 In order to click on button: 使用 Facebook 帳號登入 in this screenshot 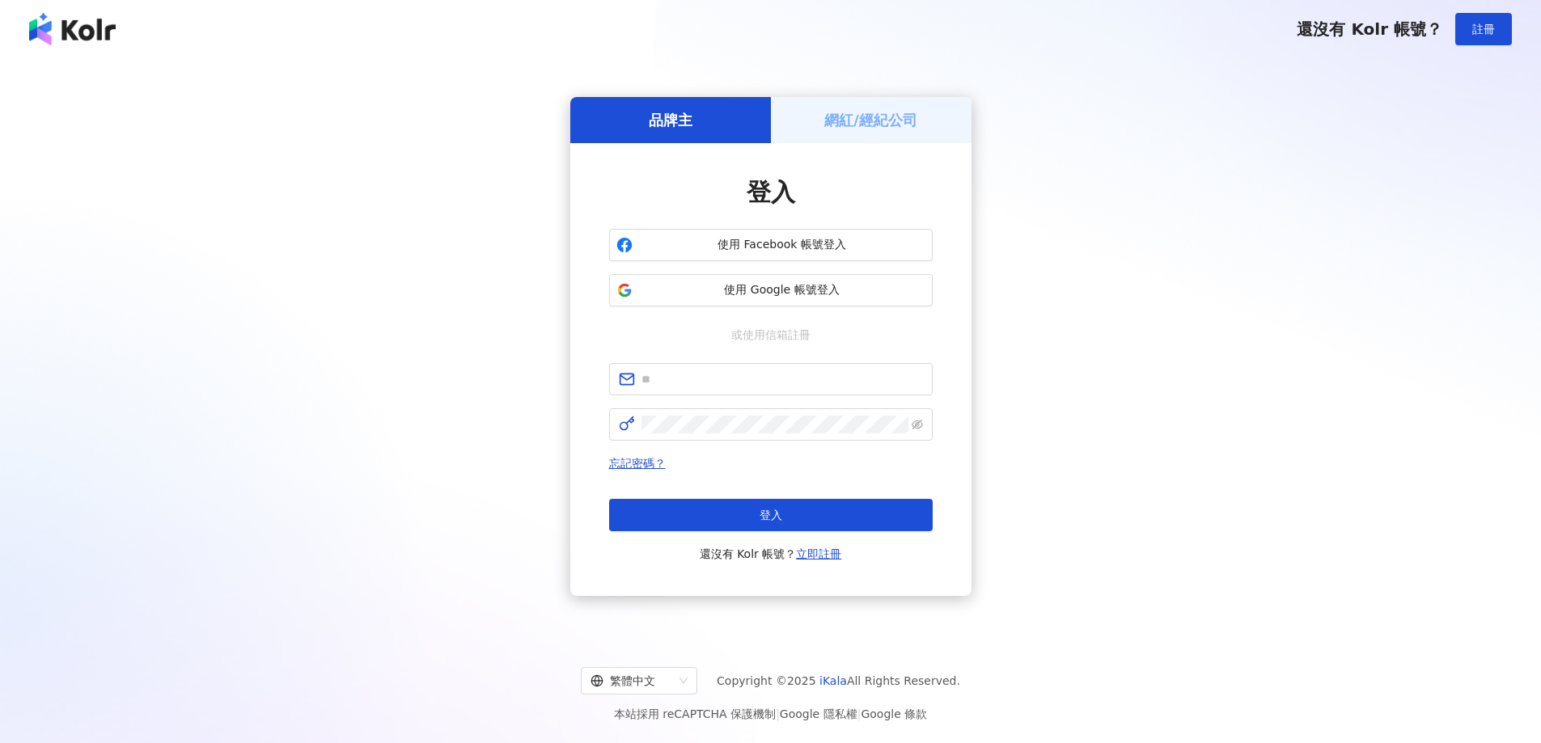, I will do `click(771, 245)`.